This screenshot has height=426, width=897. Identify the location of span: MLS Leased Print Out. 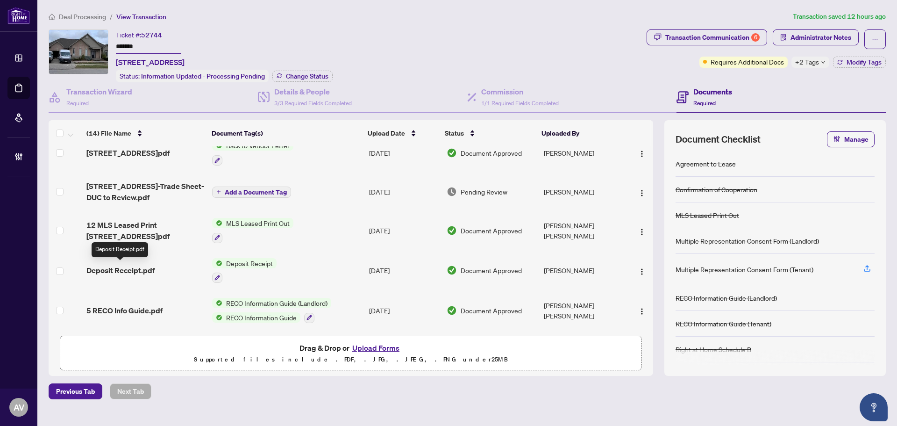
(258, 223).